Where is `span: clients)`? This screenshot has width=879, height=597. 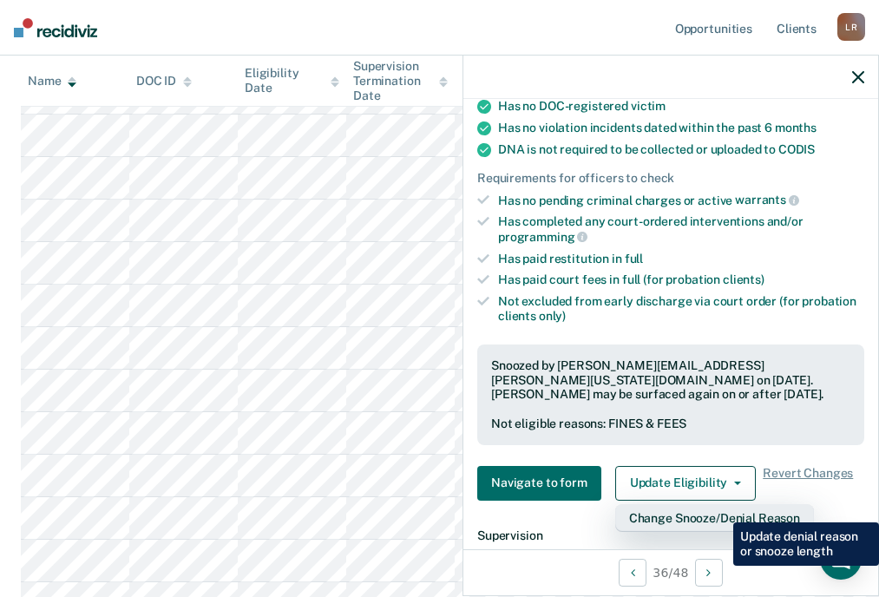 span: clients) is located at coordinates (743, 279).